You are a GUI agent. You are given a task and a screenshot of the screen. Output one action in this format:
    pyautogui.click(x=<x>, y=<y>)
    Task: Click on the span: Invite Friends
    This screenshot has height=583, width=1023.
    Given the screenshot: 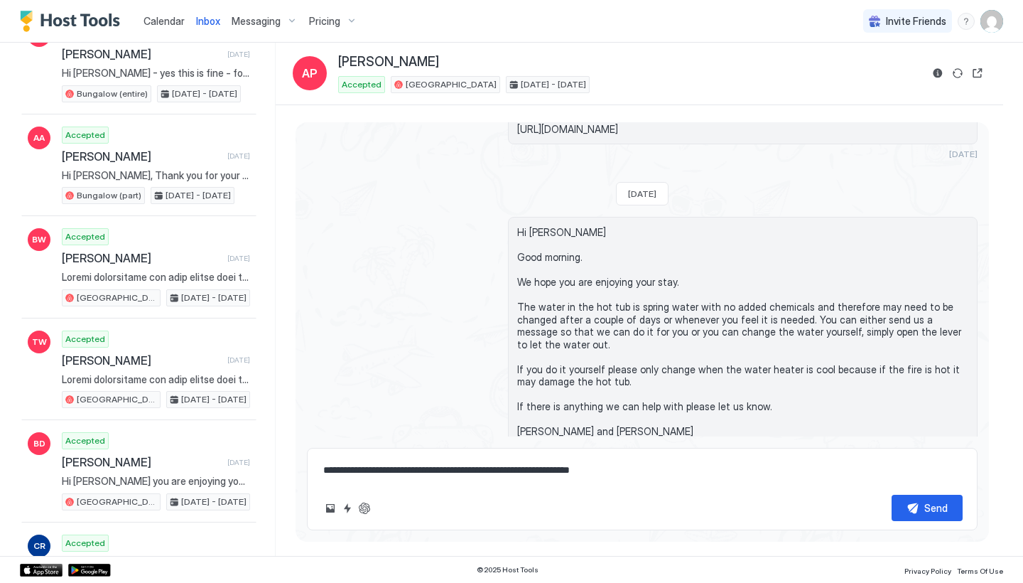 What is the action you would take?
    pyautogui.click(x=916, y=21)
    